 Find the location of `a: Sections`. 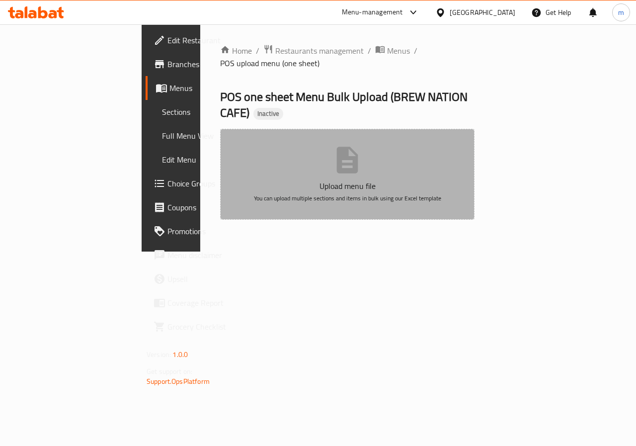

a: Sections is located at coordinates (201, 112).